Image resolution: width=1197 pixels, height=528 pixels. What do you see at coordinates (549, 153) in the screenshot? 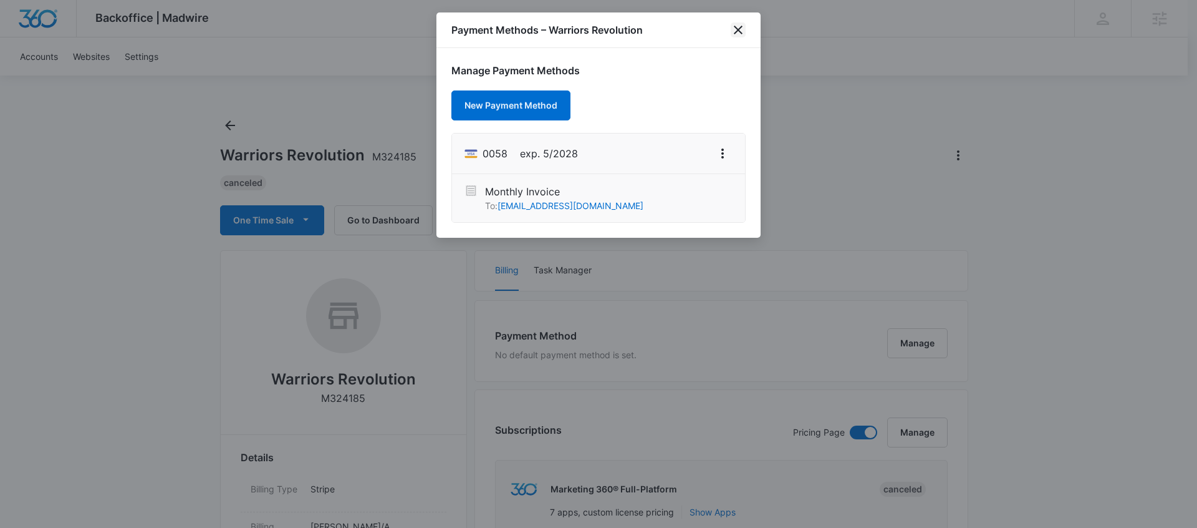
I see `span: exp. 5/2028` at bounding box center [549, 153].